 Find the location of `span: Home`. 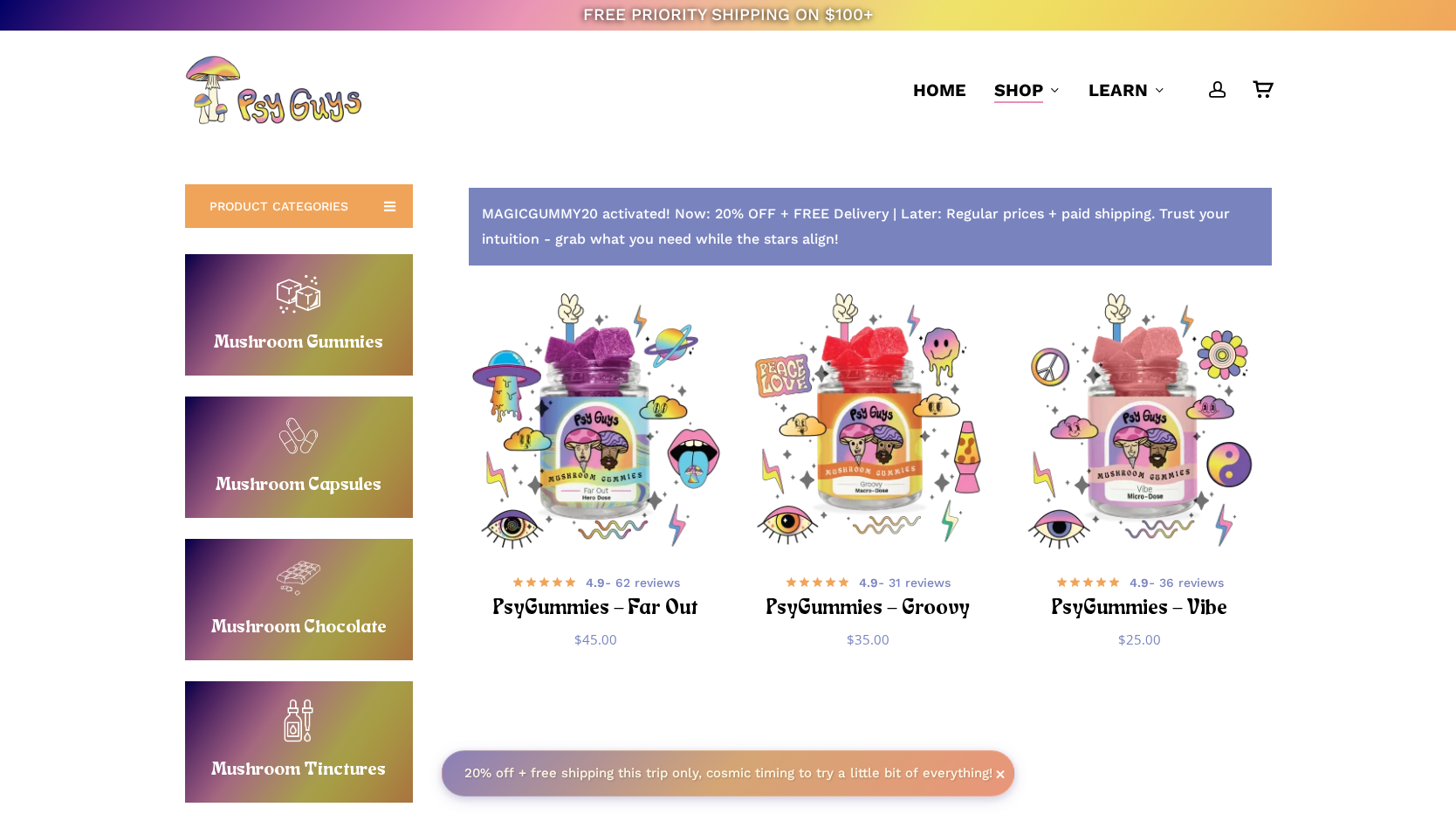

span: Home is located at coordinates (939, 90).